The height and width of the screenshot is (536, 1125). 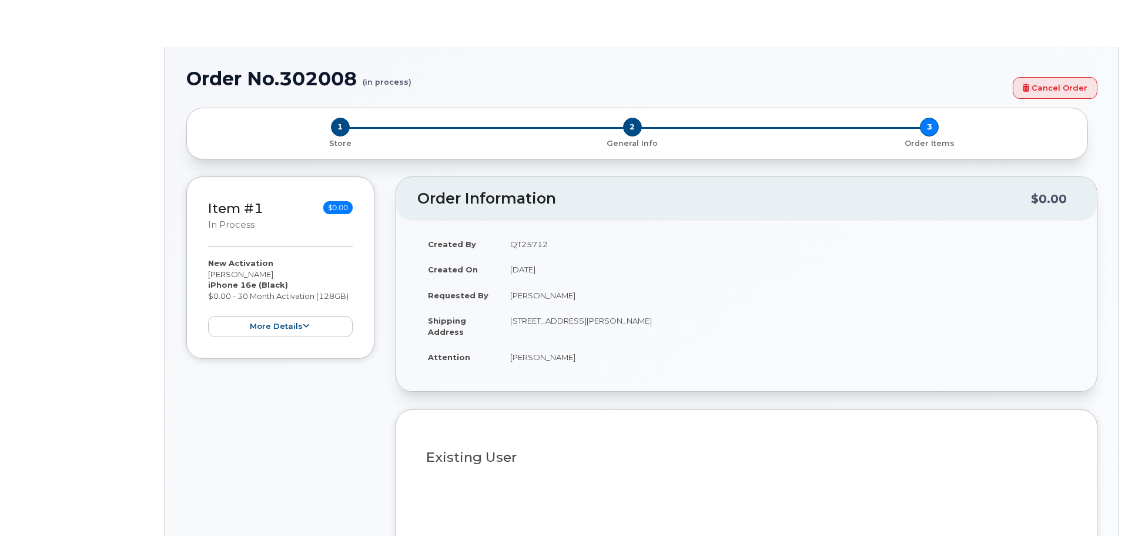 What do you see at coordinates (747, 457) in the screenshot?
I see `h3: Existing User` at bounding box center [747, 457].